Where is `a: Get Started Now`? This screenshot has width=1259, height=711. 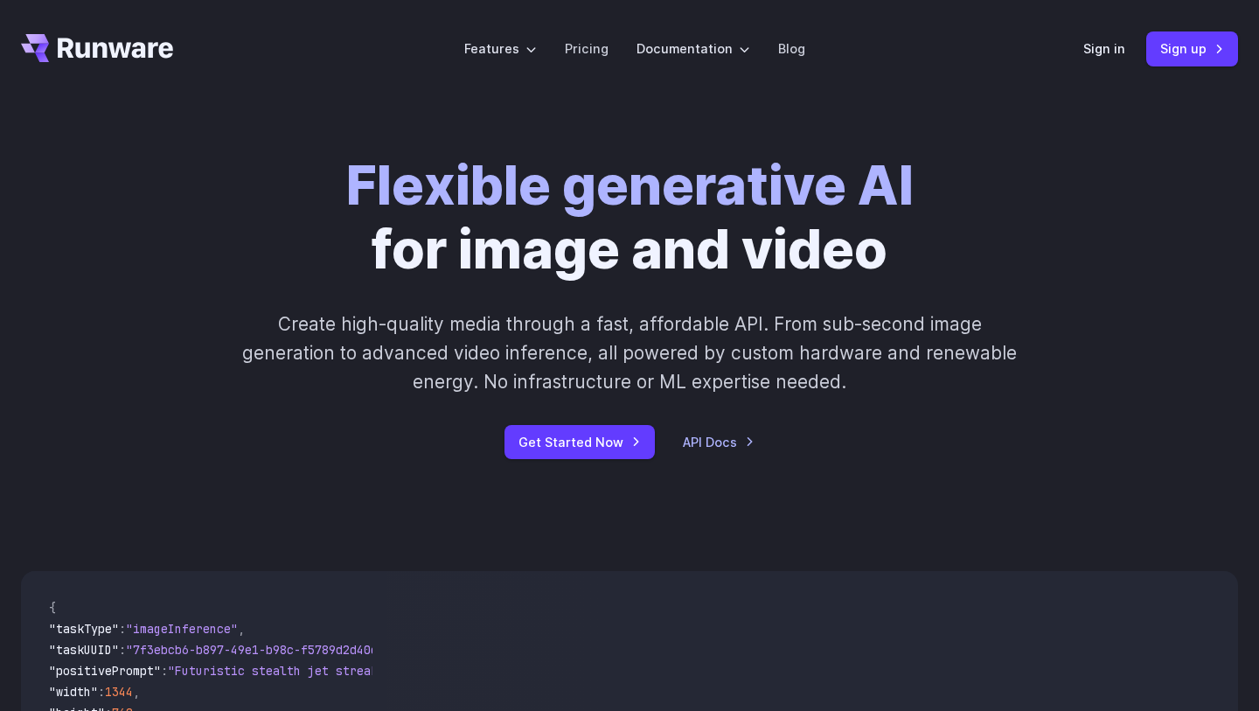
a: Get Started Now is located at coordinates (580, 442).